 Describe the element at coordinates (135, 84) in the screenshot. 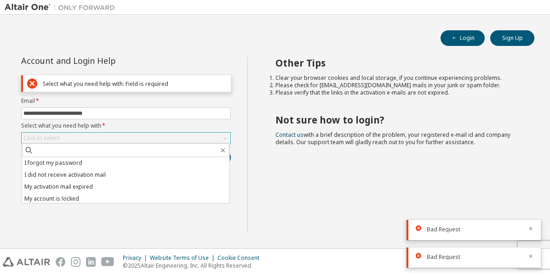

I see `div: Select what you need help with: Field is required` at that location.